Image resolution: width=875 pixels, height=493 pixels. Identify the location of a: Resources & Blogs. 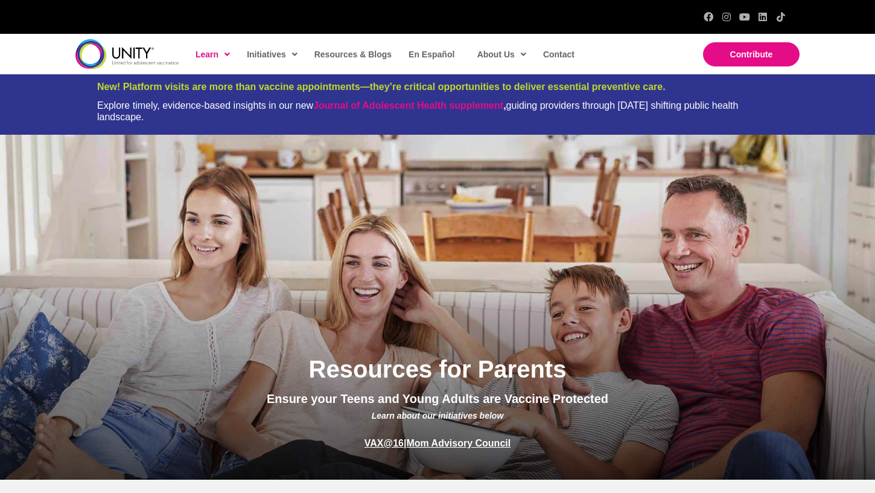
(353, 54).